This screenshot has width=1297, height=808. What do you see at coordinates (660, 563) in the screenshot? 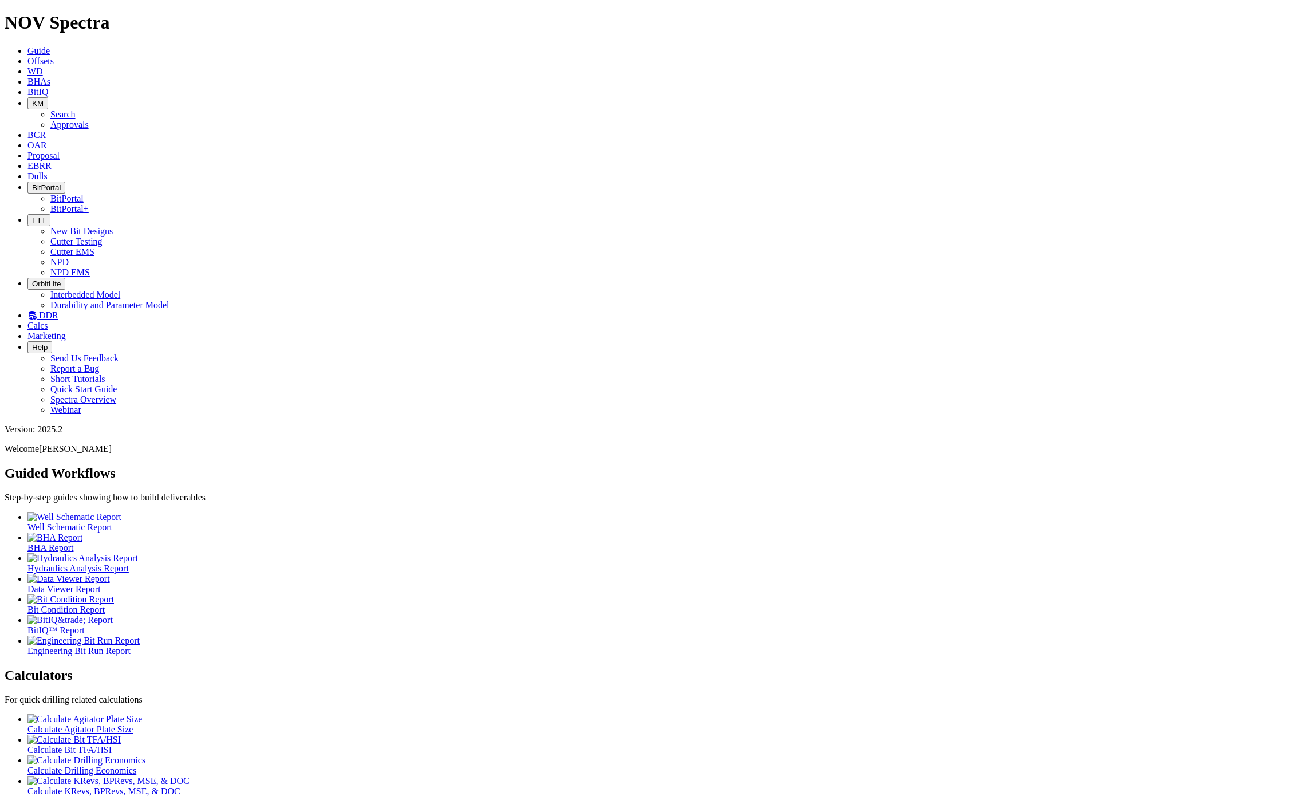
I see `a: Hydraulics Analysis Report Hydraulics Analysis Report` at bounding box center [660, 563].